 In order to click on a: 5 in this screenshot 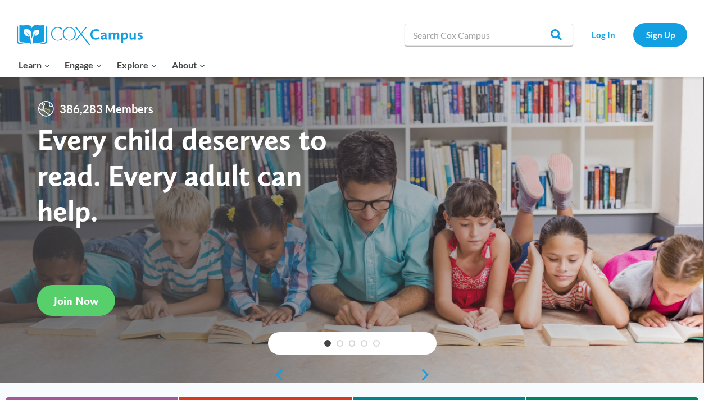, I will do `click(376, 344)`.